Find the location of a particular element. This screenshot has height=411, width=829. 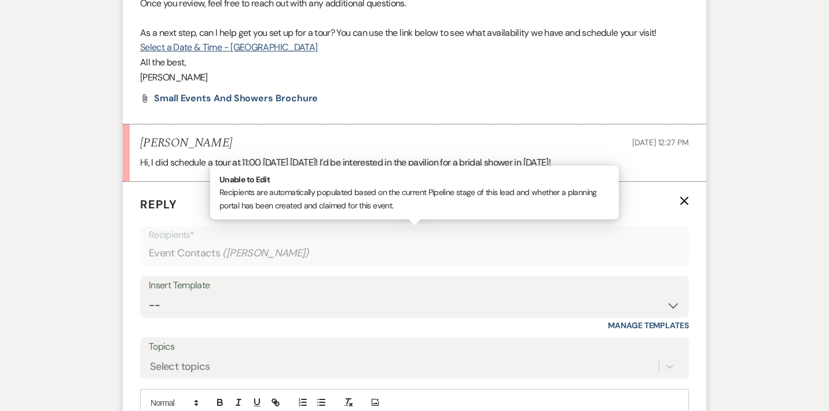

a: Manage Templates is located at coordinates (648, 325).